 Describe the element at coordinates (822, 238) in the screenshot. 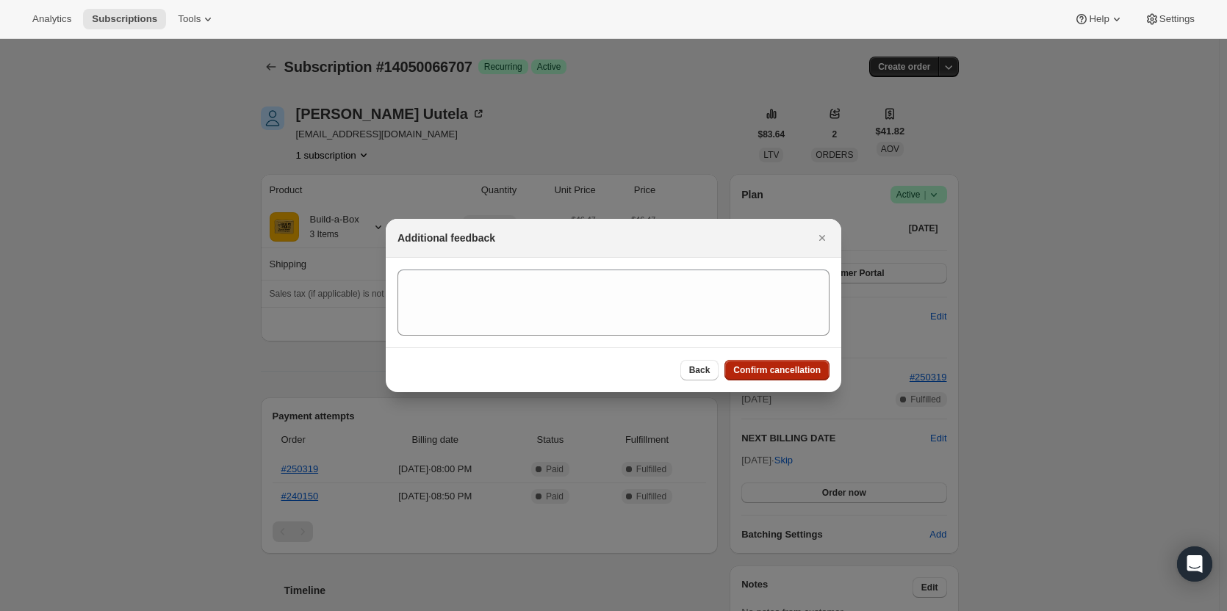

I see `button: Close` at that location.